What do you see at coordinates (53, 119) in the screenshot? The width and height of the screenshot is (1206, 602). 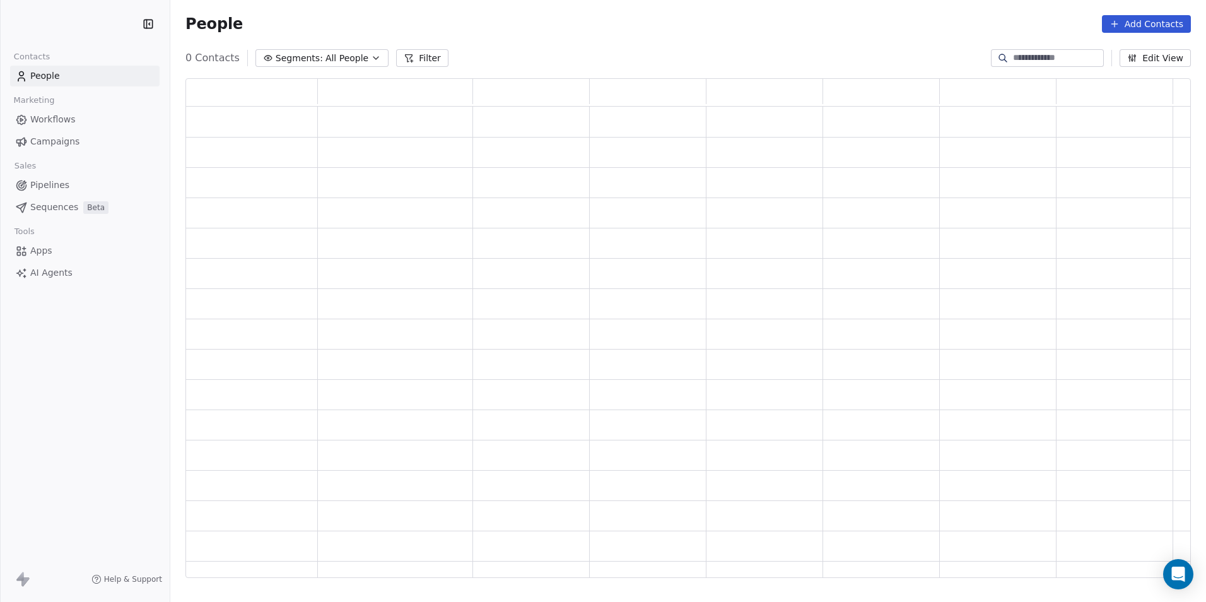 I see `span: Workflows` at bounding box center [53, 119].